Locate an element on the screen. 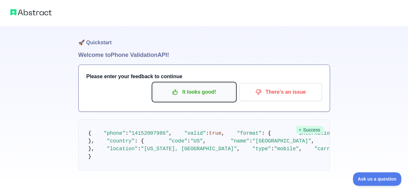 This screenshot has height=189, width=408. span: "code" is located at coordinates (178, 141).